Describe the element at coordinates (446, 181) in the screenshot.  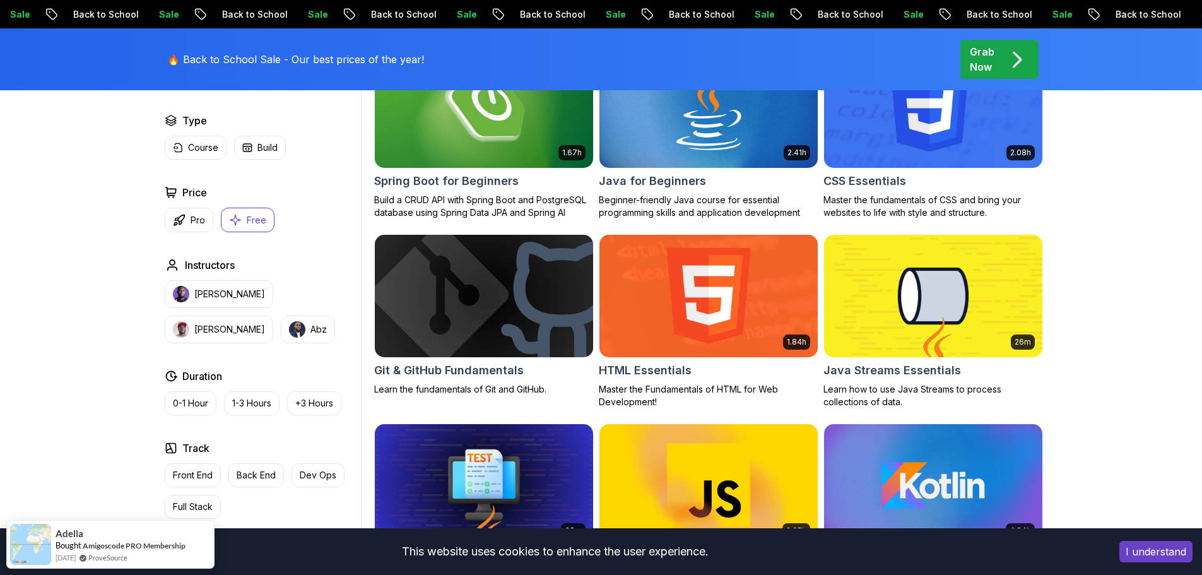
I see `h2: Spring Boot for Beginners` at that location.